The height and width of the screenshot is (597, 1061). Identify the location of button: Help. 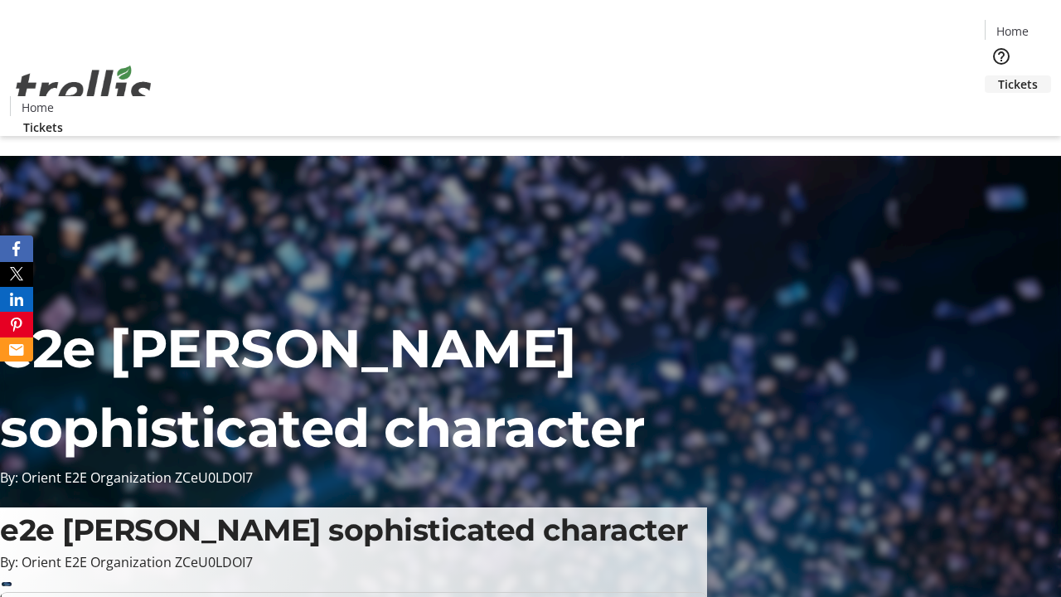
(1002, 56).